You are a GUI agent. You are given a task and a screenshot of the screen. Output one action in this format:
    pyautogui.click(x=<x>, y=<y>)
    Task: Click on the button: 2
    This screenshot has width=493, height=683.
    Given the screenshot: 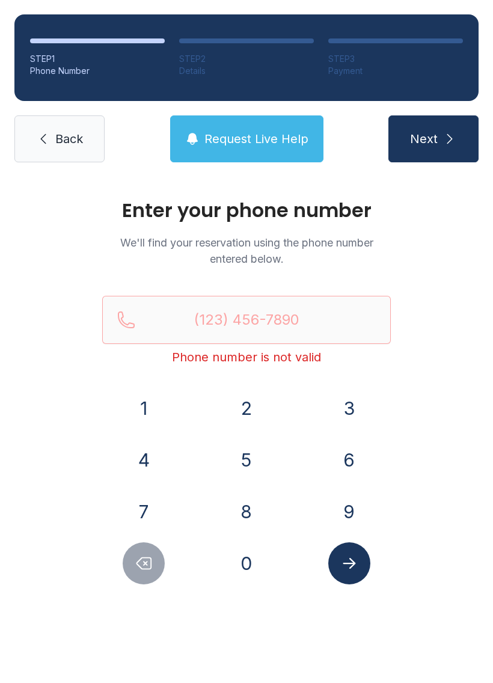 What is the action you would take?
    pyautogui.click(x=247, y=408)
    